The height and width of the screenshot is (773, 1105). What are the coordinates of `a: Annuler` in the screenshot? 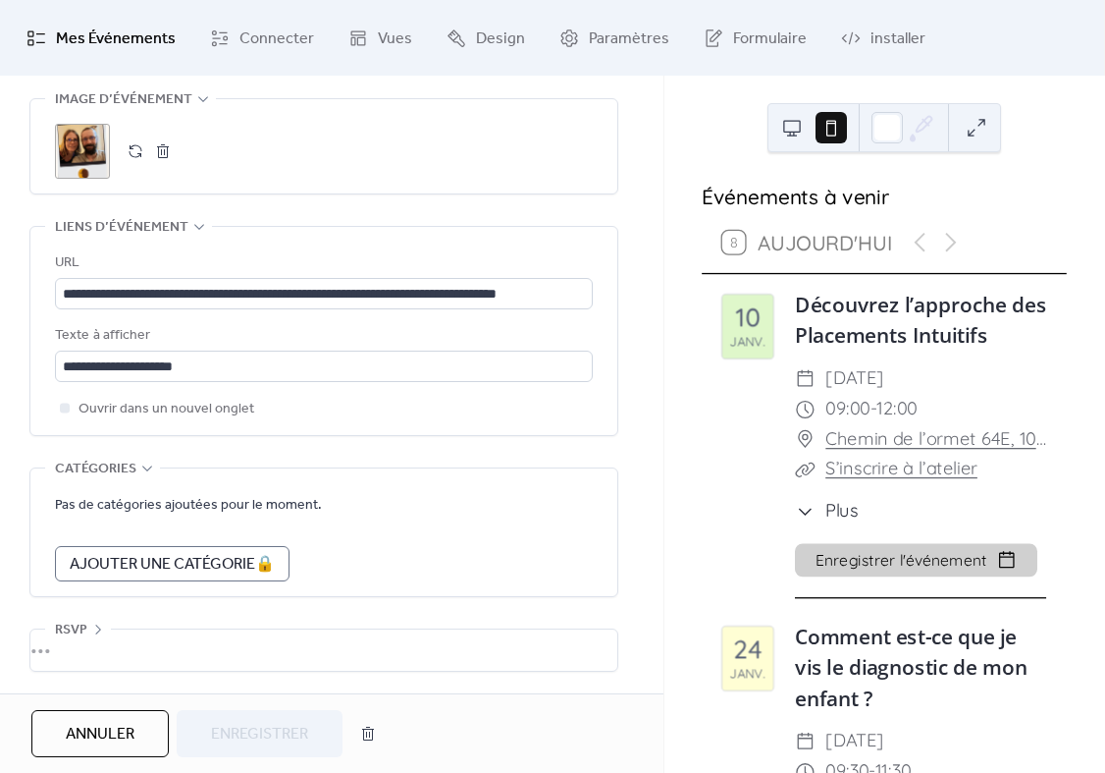 It's located at (100, 733).